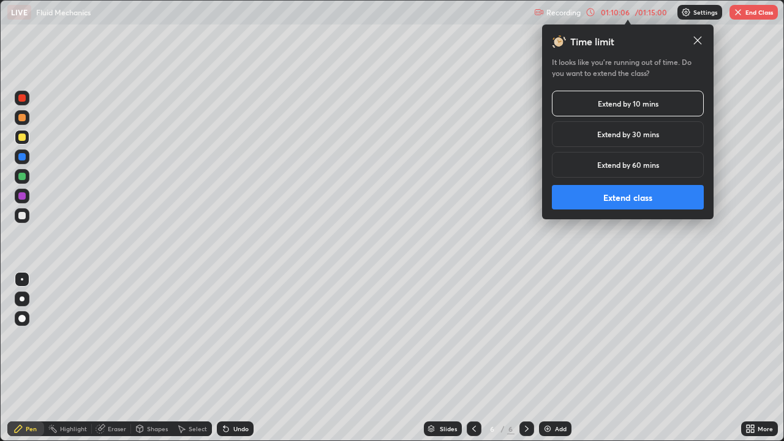 This screenshot has width=784, height=441. Describe the element at coordinates (686, 12) in the screenshot. I see `img: class-settings-icons` at that location.